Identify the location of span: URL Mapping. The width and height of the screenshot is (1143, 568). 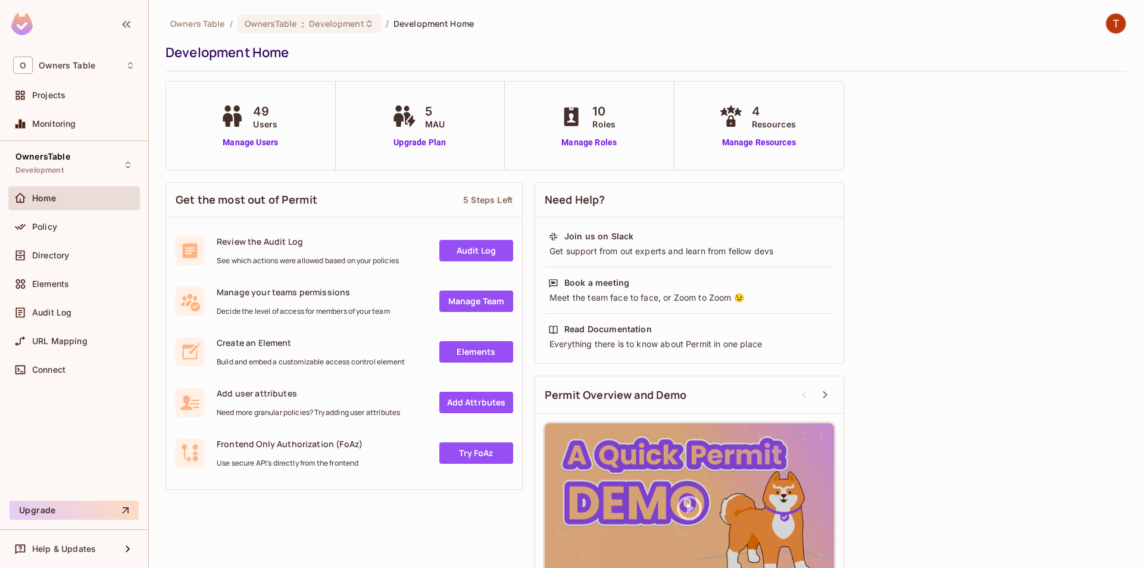
(60, 341).